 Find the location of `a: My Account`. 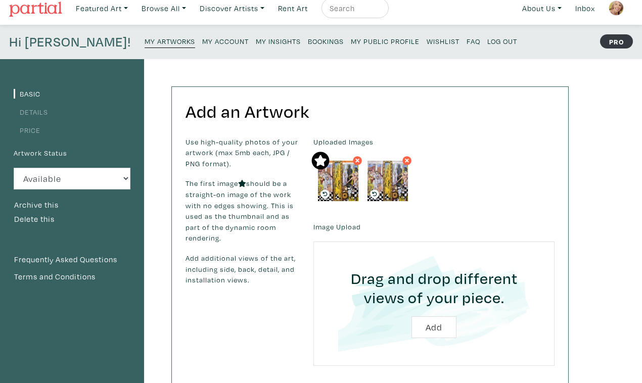

a: My Account is located at coordinates (225, 40).